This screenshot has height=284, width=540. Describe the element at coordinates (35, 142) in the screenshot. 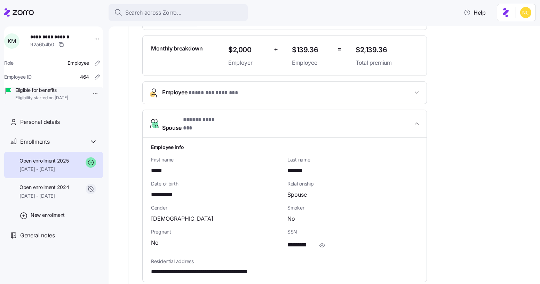

I see `span: Enrollments` at that location.